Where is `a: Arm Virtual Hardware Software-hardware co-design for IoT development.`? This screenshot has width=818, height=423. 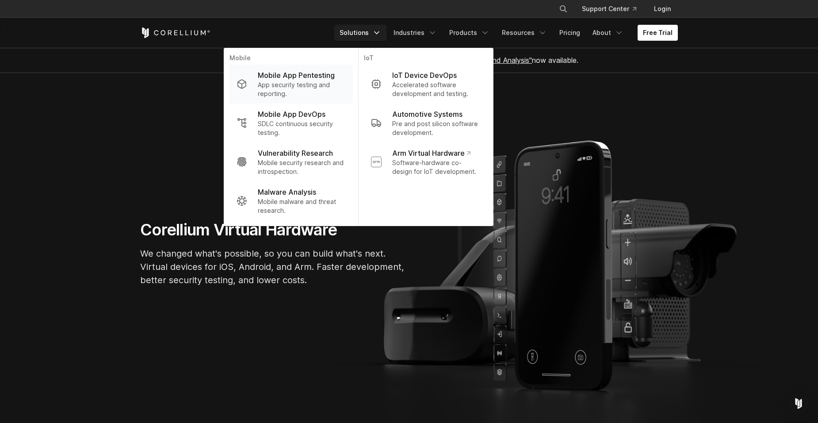 a: Arm Virtual Hardware Software-hardware co-design for IoT development. is located at coordinates (426, 162).